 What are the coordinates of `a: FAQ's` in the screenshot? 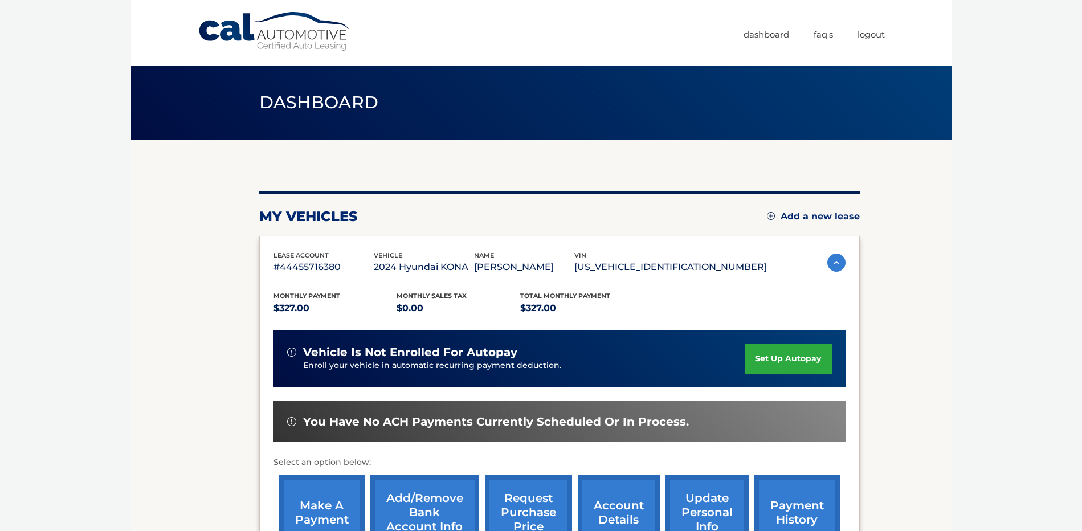 It's located at (823, 34).